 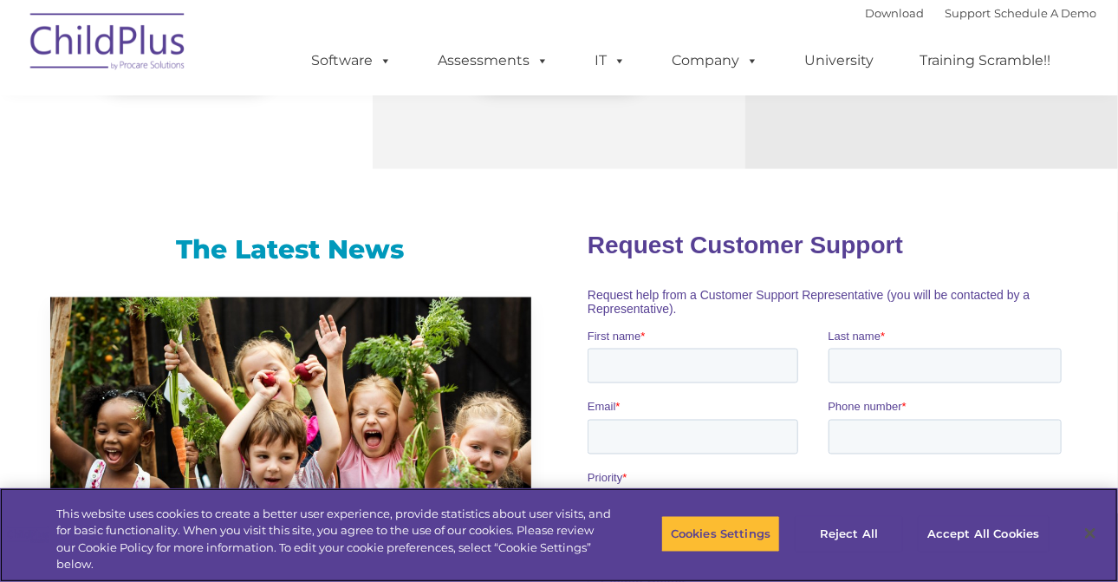 What do you see at coordinates (610, 61) in the screenshot?
I see `a: IT` at bounding box center [610, 61].